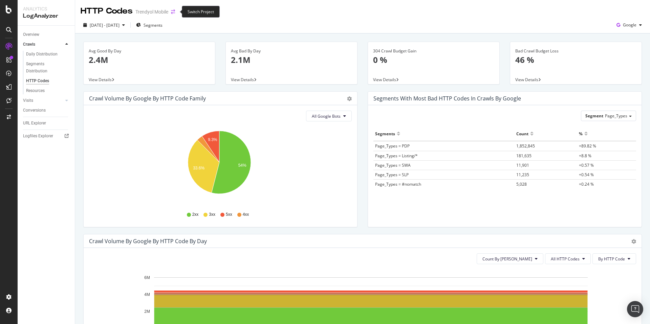 The image size is (650, 324). I want to click on button: All HTTP Codes, so click(568, 259).